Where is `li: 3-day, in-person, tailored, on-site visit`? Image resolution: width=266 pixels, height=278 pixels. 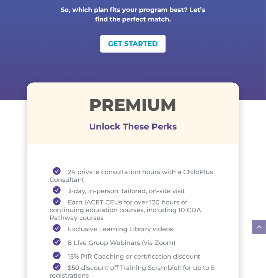
li: 3-day, in-person, tailored, on-site visit is located at coordinates (136, 191).